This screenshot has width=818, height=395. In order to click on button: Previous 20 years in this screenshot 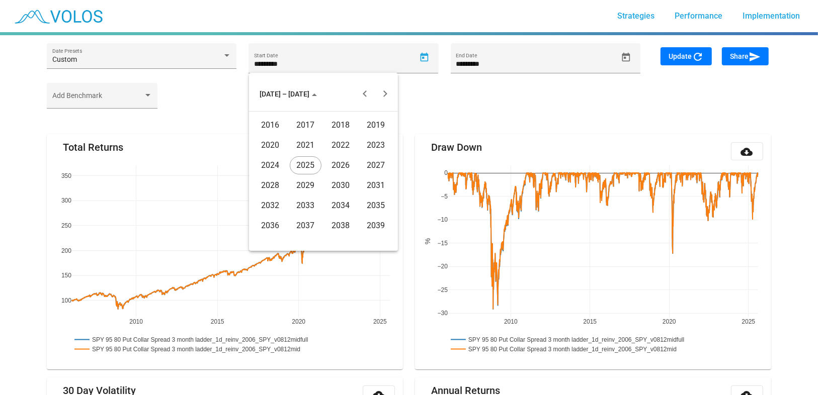, I will do `click(365, 94)`.